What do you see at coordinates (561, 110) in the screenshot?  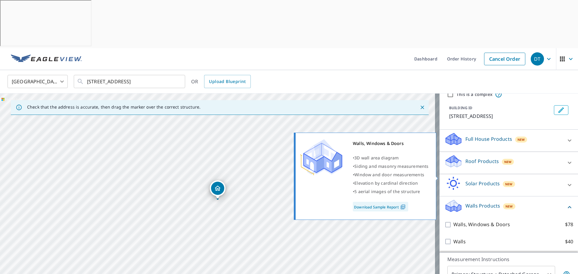 I see `button: Edit building 1` at bounding box center [561, 110].